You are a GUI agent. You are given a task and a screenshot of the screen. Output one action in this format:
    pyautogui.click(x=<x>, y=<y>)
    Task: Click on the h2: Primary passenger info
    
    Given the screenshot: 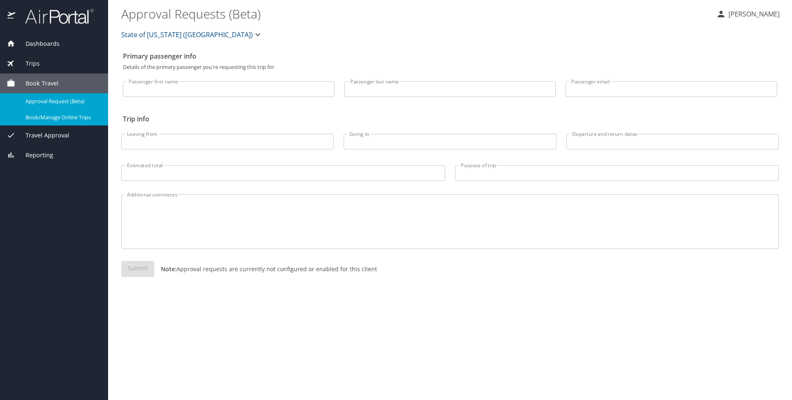 What is the action you would take?
    pyautogui.click(x=450, y=56)
    